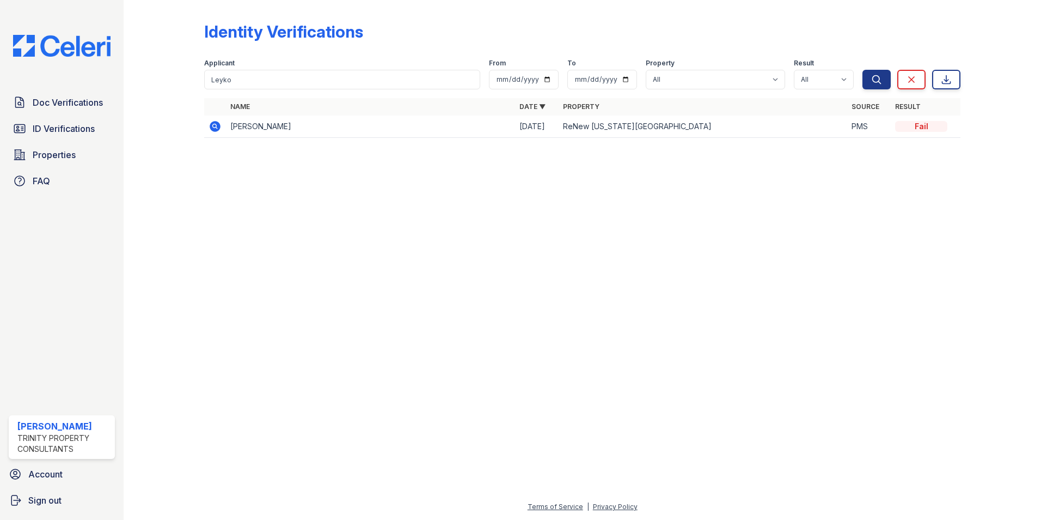  I want to click on a: Doc Verifications, so click(62, 102).